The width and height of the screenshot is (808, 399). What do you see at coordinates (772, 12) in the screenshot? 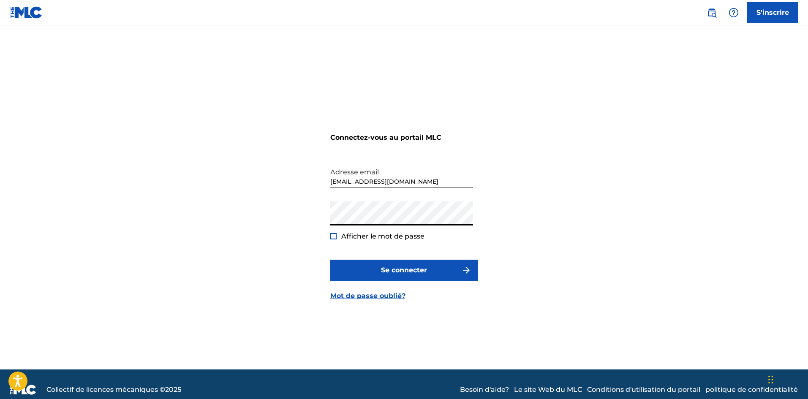
I see `font: S'inscrire` at bounding box center [772, 12].